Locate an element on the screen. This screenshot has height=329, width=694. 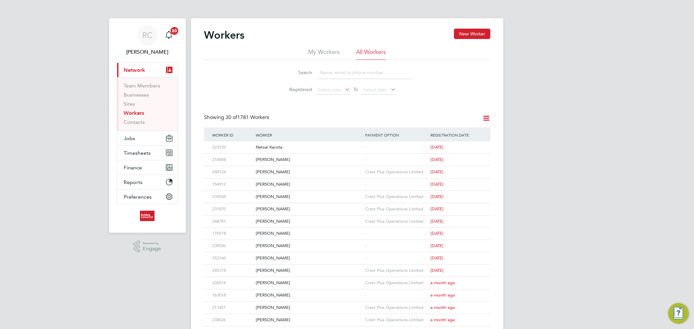
a: Sites is located at coordinates (129, 104).